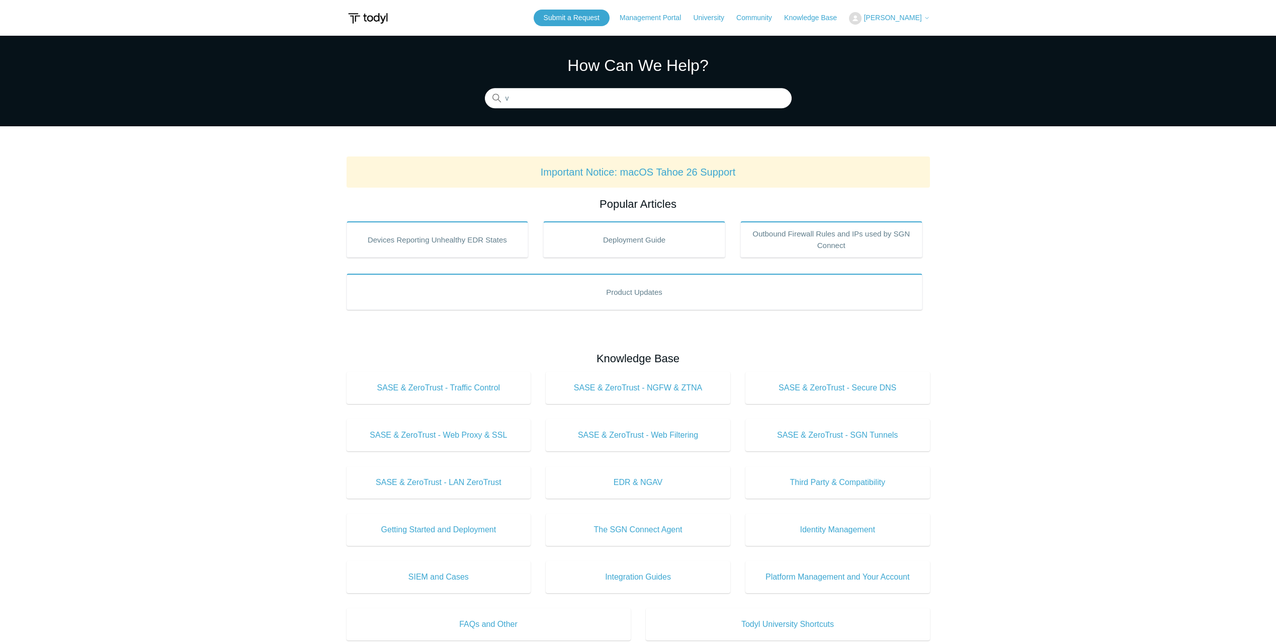 The image size is (1276, 644). I want to click on img: Todyl Support Center Help Center home page, so click(368, 18).